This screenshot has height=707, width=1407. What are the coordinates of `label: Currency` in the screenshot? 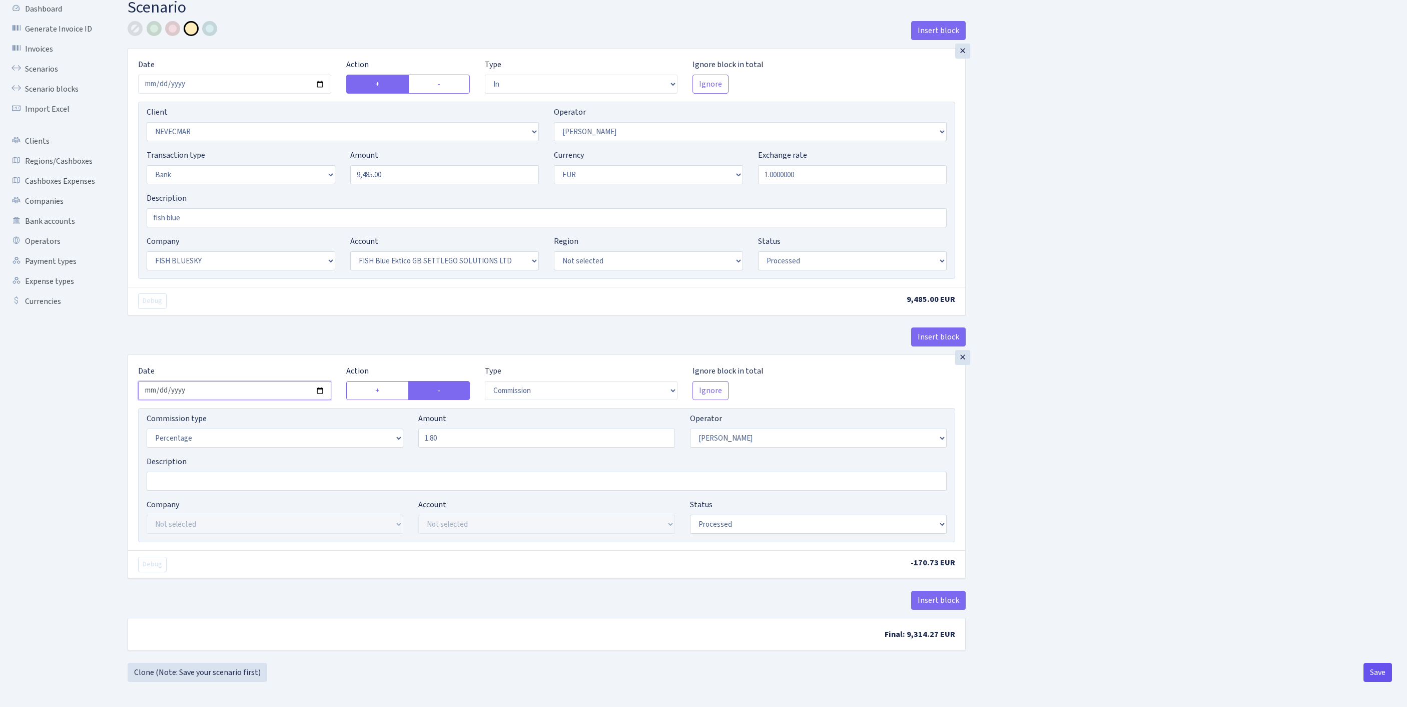 It's located at (569, 155).